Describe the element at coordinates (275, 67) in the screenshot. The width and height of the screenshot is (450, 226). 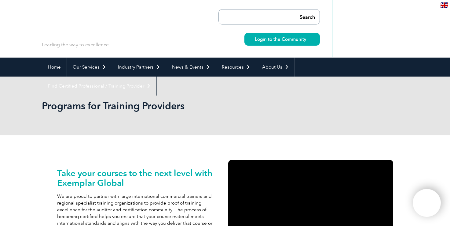
I see `a: About Us` at that location.